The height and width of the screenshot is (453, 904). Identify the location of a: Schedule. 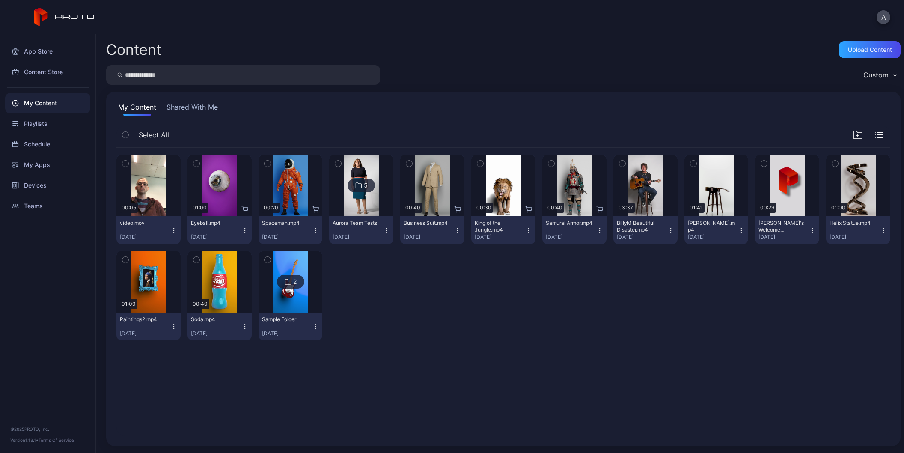
(47, 144).